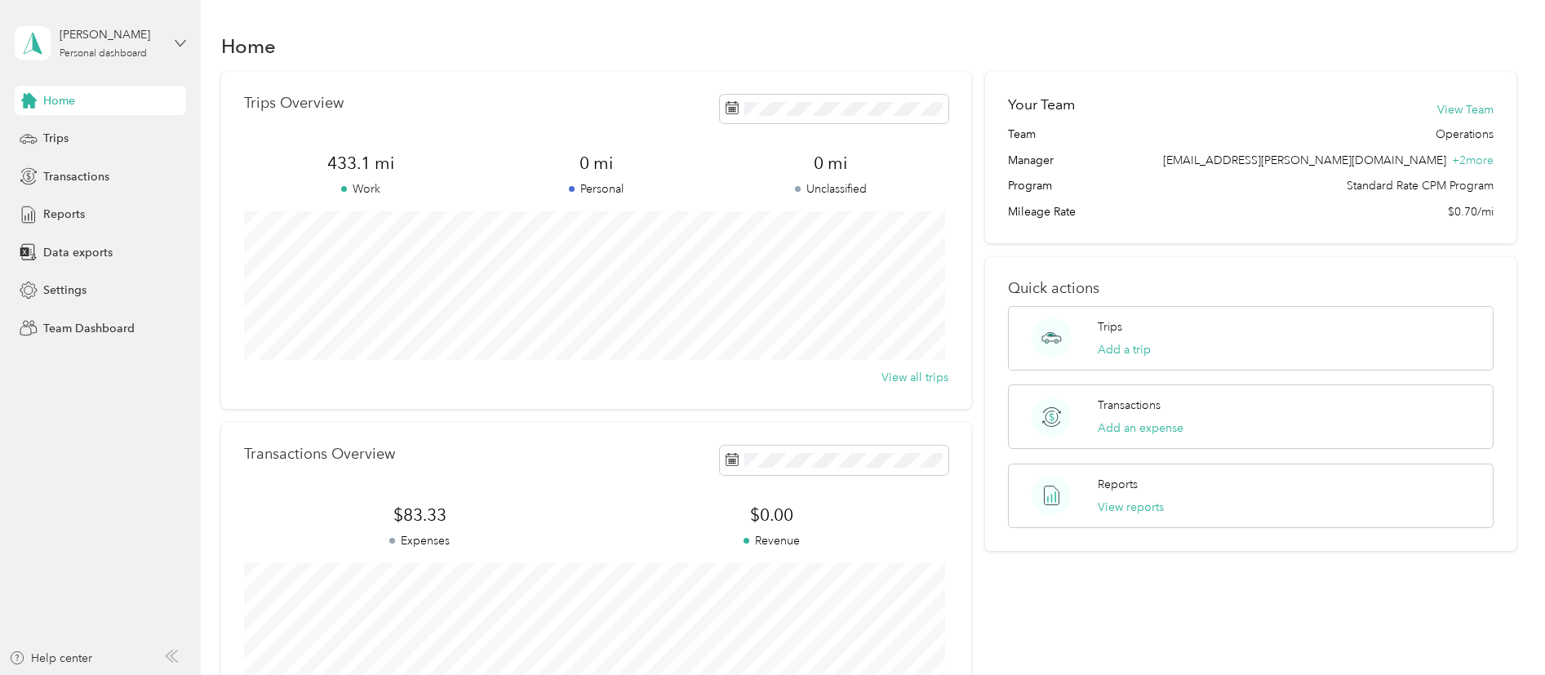 This screenshot has width=1545, height=675. Describe the element at coordinates (1118, 484) in the screenshot. I see `p: Reports` at that location.